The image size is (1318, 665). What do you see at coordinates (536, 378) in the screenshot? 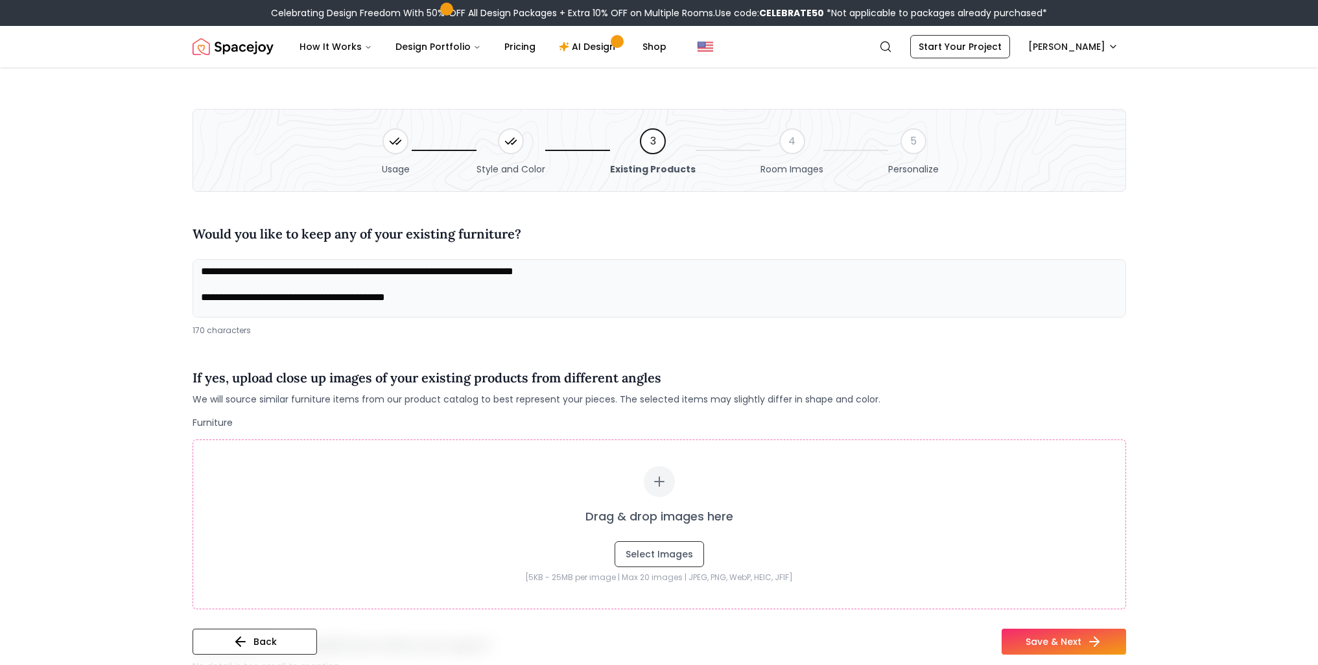
I see `h4: If yes, upload close up images of your existing products from different angles` at bounding box center [536, 378].